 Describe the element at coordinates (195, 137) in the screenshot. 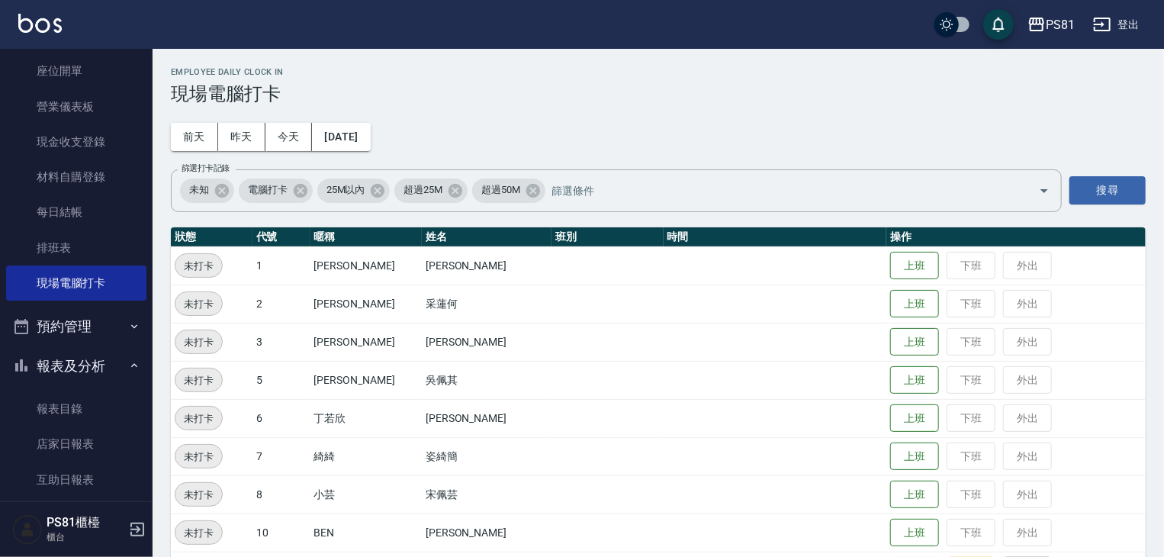

I see `button: 前天` at that location.